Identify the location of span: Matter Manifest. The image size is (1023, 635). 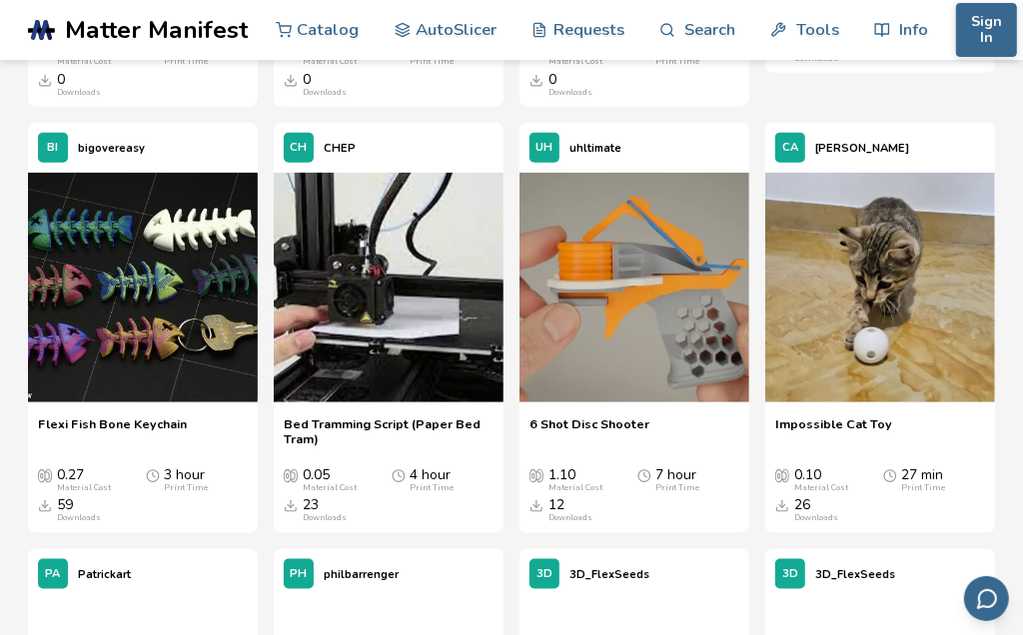
(156, 30).